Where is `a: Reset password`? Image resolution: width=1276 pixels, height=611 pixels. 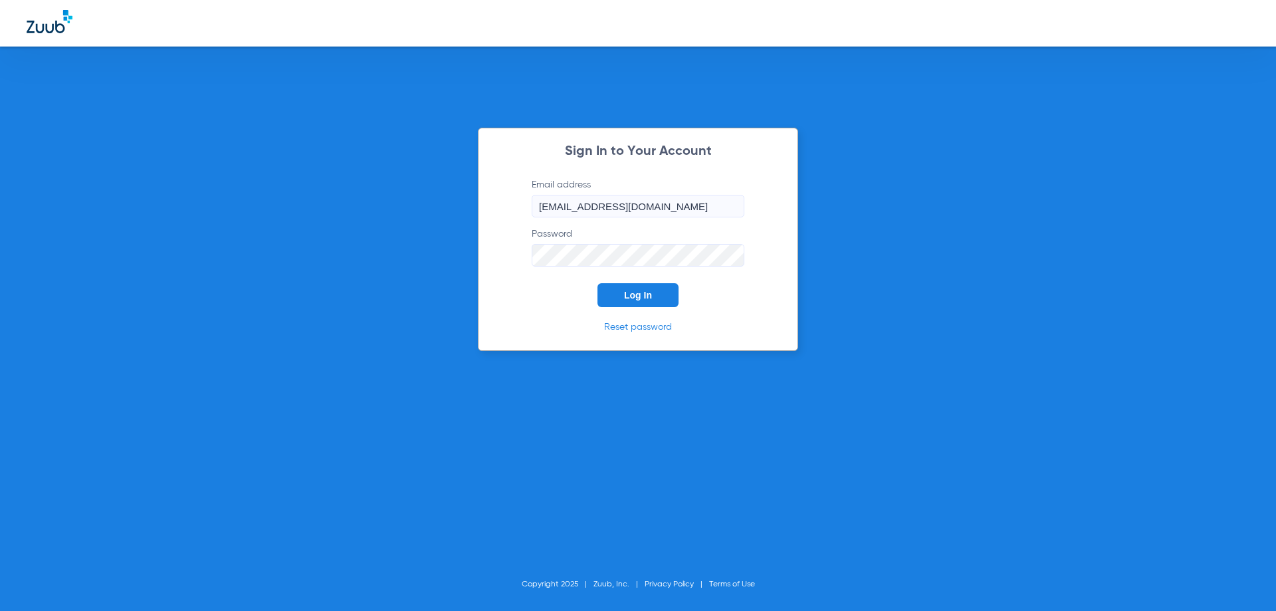
a: Reset password is located at coordinates (638, 327).